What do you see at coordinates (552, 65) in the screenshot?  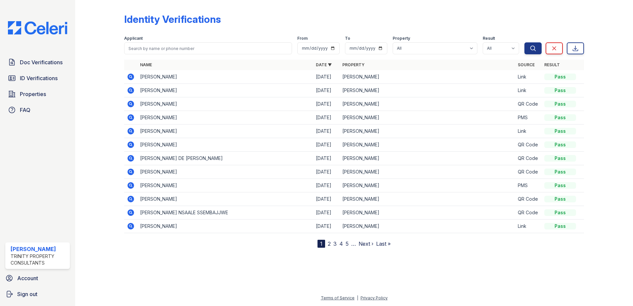 I see `a: Result` at bounding box center [552, 65].